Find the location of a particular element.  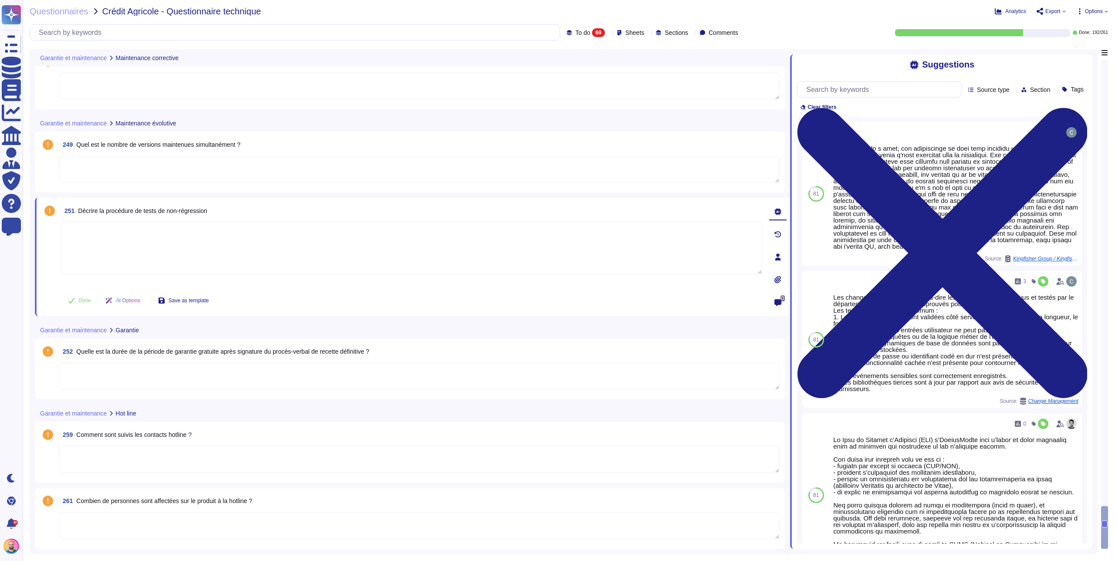

span: Quelle est la durée de la période de garantie gratuite après signature du procès-verbal de recett... is located at coordinates (222, 351).